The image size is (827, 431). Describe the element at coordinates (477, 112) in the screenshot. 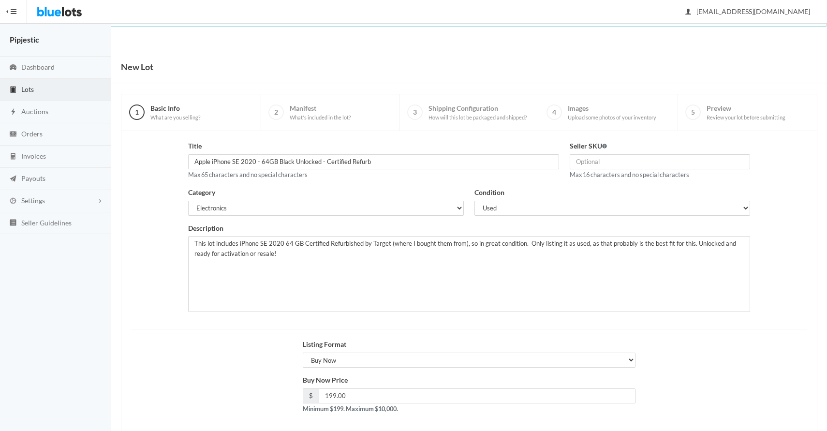

I see `span: Shipping Configuration` at that location.